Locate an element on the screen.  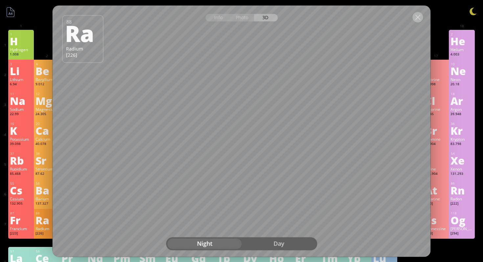
div: Neon is located at coordinates (461, 79).